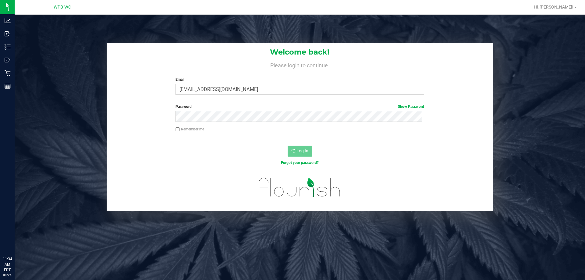 This screenshot has width=585, height=280. What do you see at coordinates (300, 65) in the screenshot?
I see `h4: Please login to continue.` at bounding box center [300, 65].